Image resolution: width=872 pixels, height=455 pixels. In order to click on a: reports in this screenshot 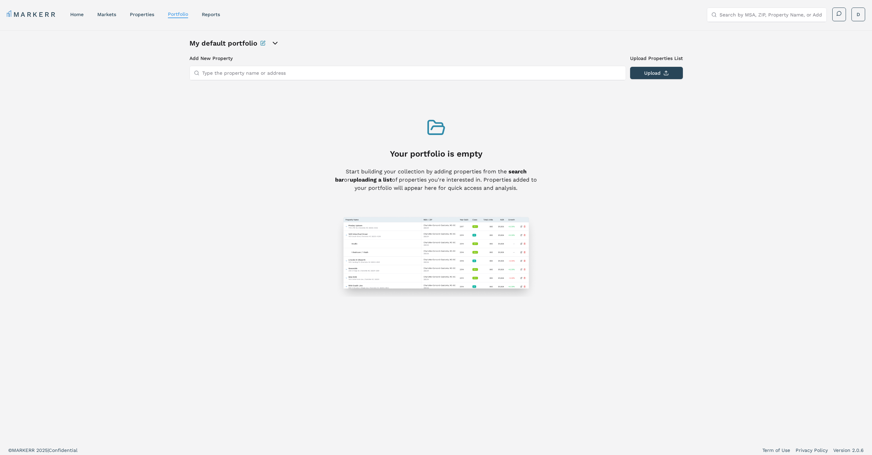, I will do `click(211, 14)`.